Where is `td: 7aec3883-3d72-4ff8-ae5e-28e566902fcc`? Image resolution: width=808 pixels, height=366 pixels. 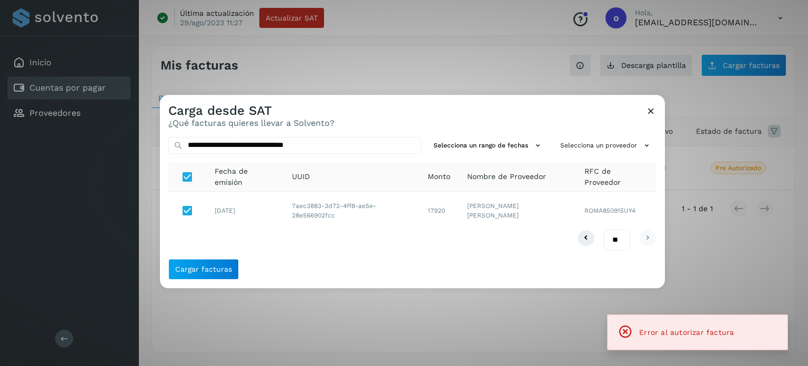
td: 7aec3883-3d72-4ff8-ae5e-28e566902fcc is located at coordinates (351, 211).